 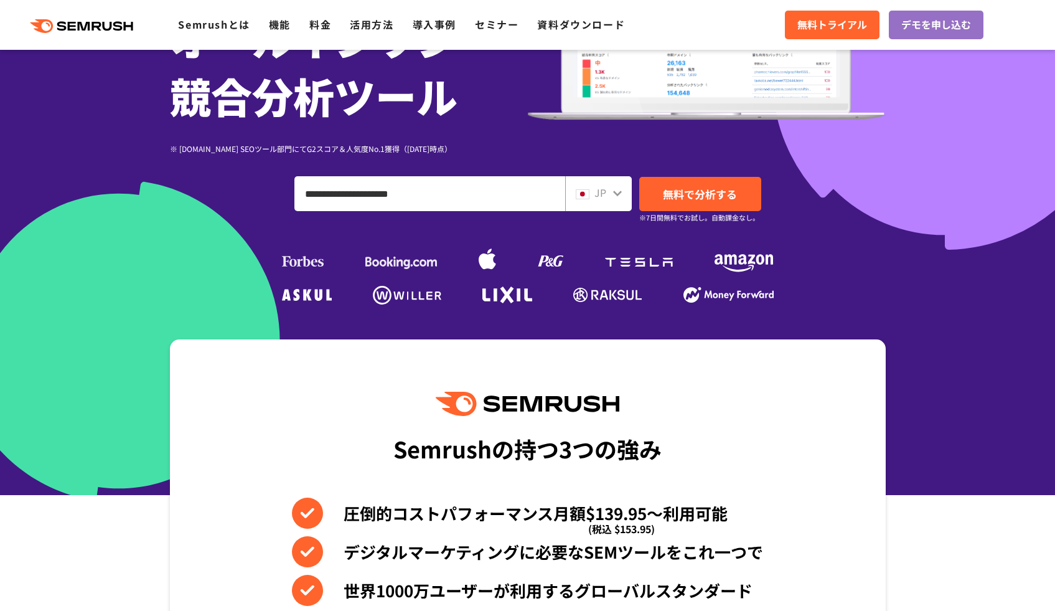 I want to click on input: ドメイン、キーワードまたはURLを入力してください, so click(x=430, y=194).